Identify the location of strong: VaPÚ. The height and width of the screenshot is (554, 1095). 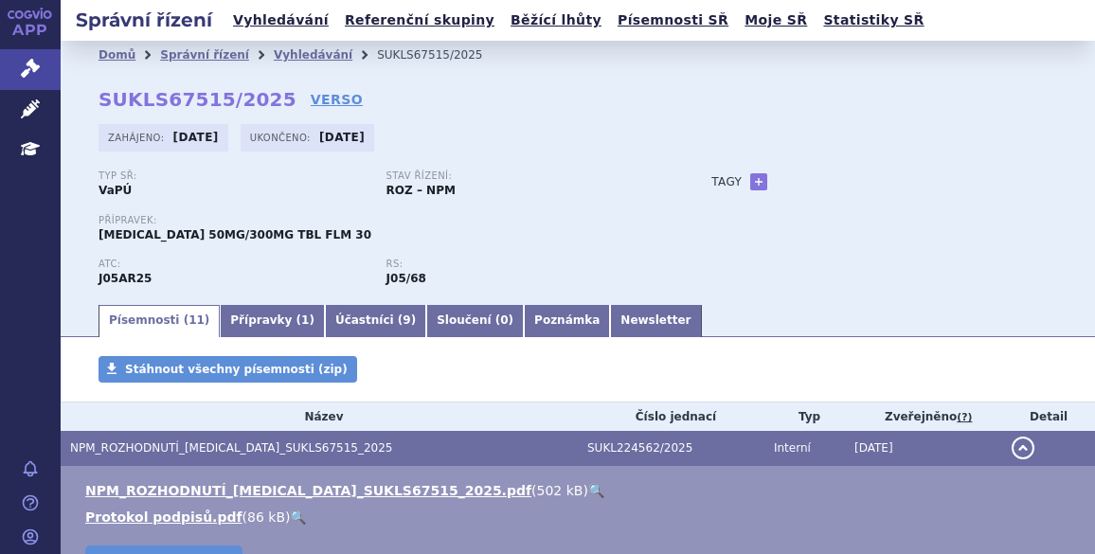
(115, 190).